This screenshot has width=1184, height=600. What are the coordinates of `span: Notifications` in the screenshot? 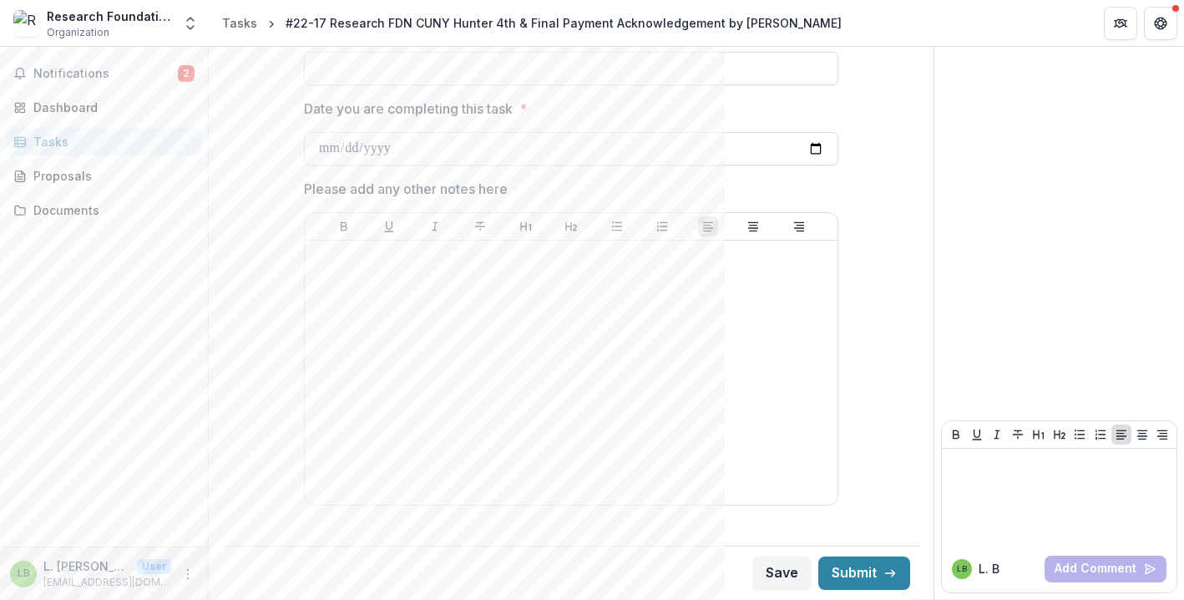 It's located at (105, 73).